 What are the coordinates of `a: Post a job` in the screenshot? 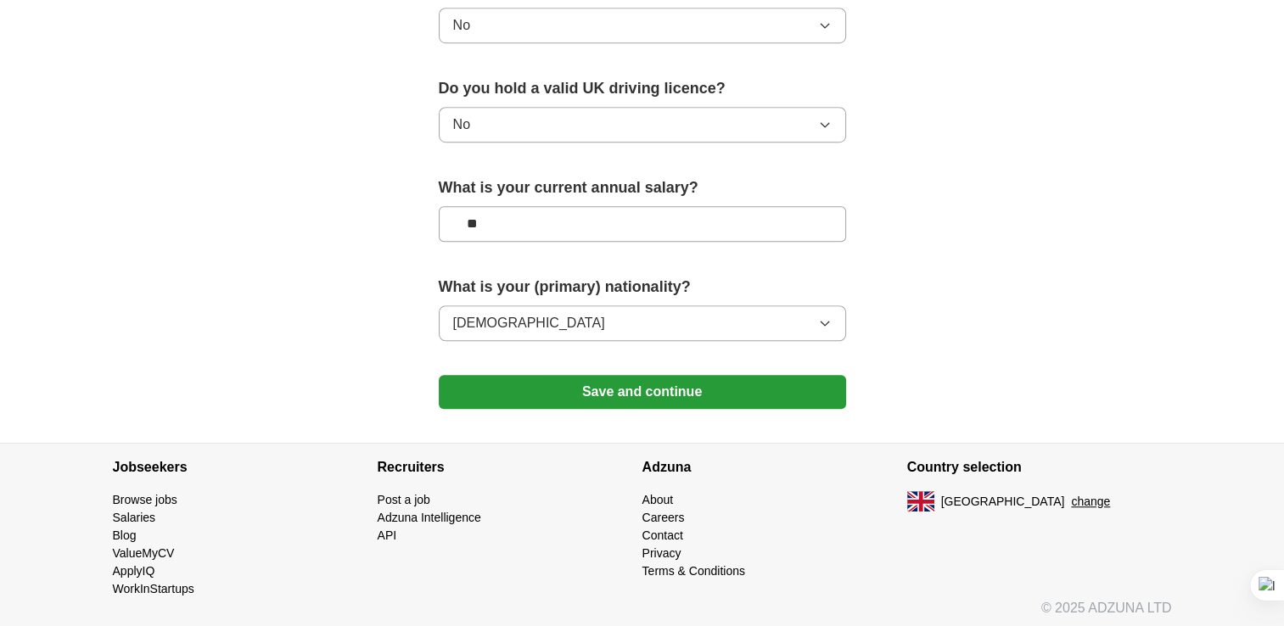 It's located at (404, 500).